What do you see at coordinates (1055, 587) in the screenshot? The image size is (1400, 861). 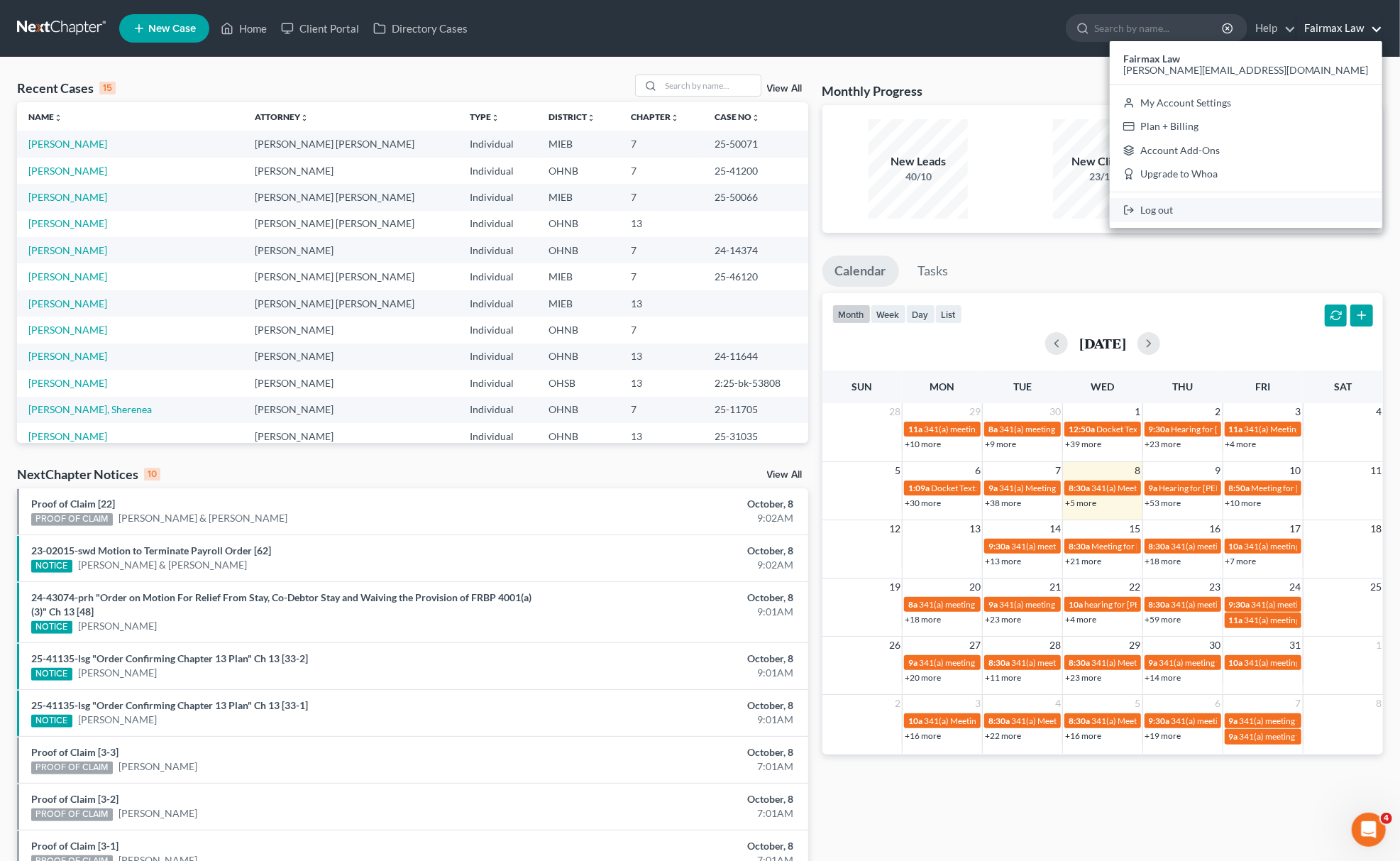 I see `span: 21` at bounding box center [1055, 587].